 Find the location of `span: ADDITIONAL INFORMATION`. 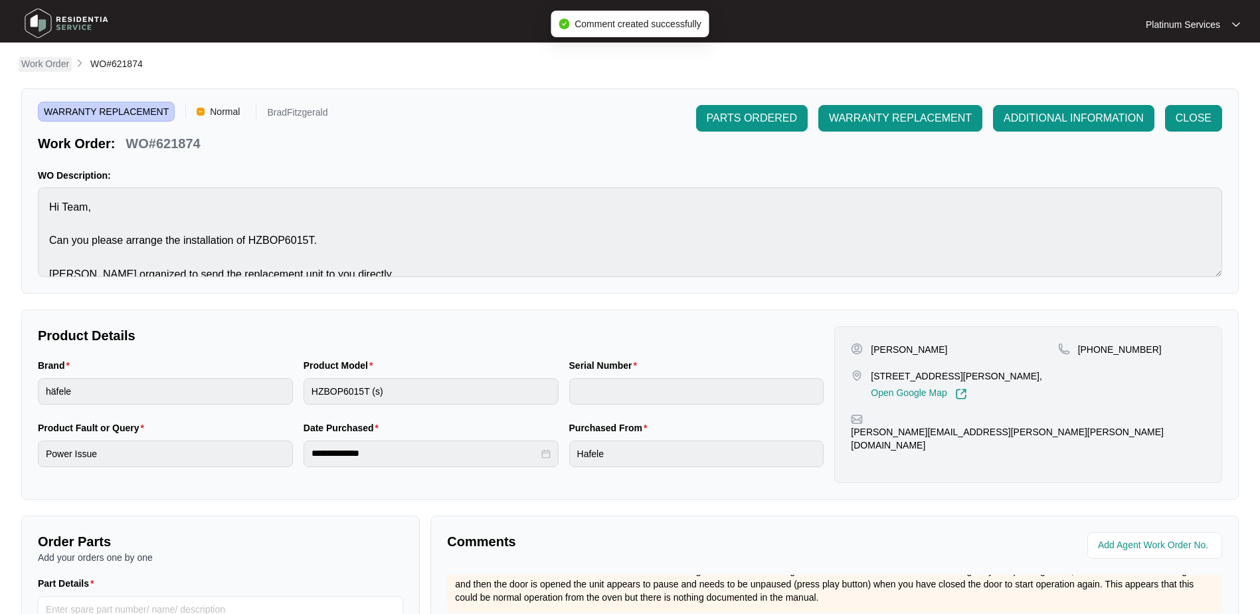

span: ADDITIONAL INFORMATION is located at coordinates (1073, 118).